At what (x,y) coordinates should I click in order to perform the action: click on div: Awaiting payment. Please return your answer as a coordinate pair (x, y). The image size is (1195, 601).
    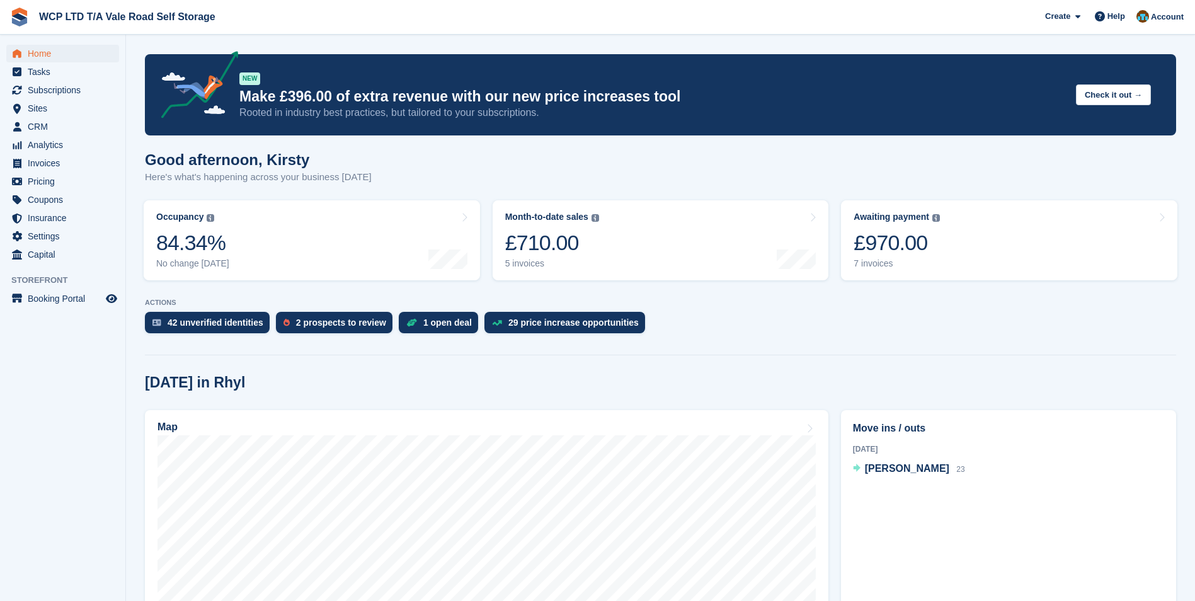
    Looking at the image, I should click on (892, 217).